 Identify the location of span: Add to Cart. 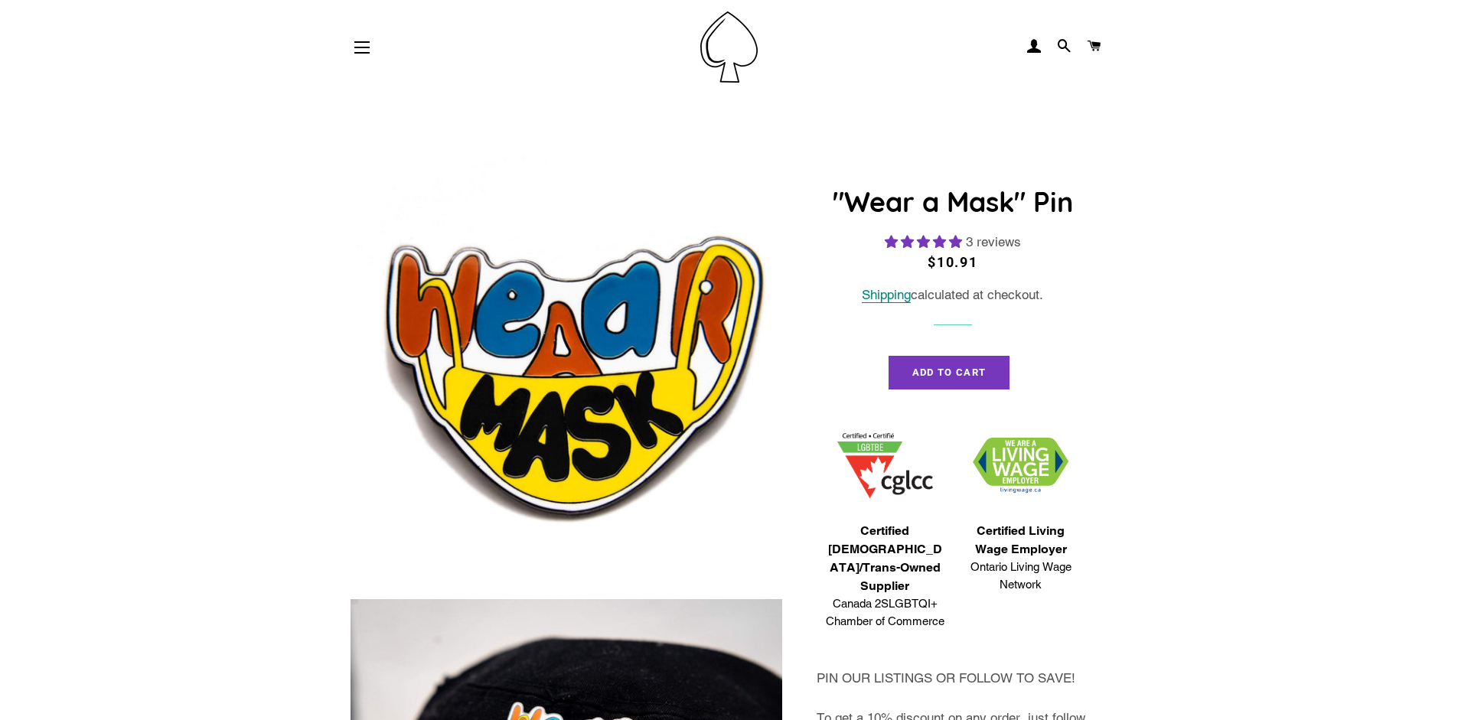
(949, 372).